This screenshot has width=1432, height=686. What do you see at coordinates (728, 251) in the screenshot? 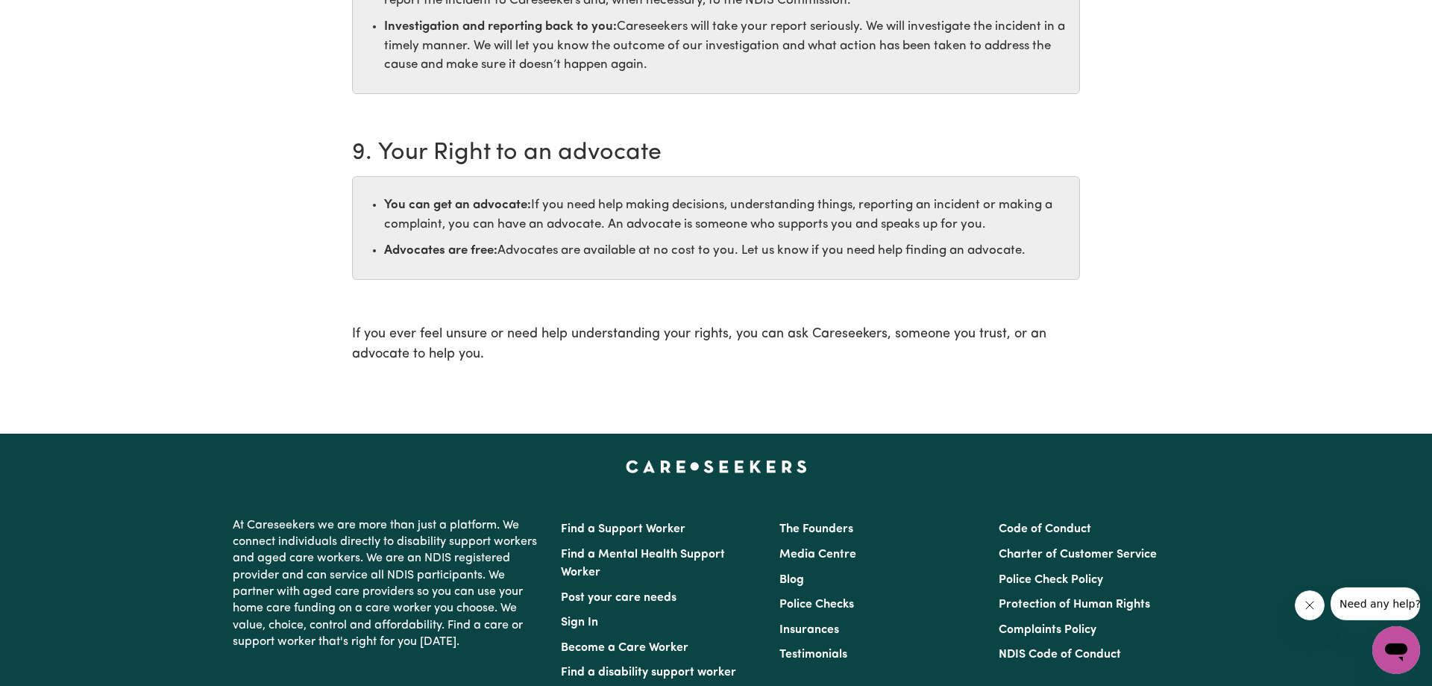
I see `li: Advocates are available at no cost to you. Let us know if you need help finding an advocate.` at bounding box center [728, 251].